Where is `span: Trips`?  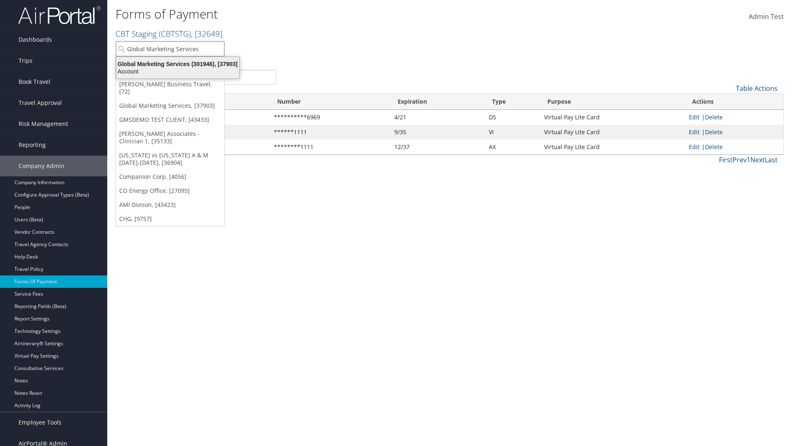 span: Trips is located at coordinates (26, 61).